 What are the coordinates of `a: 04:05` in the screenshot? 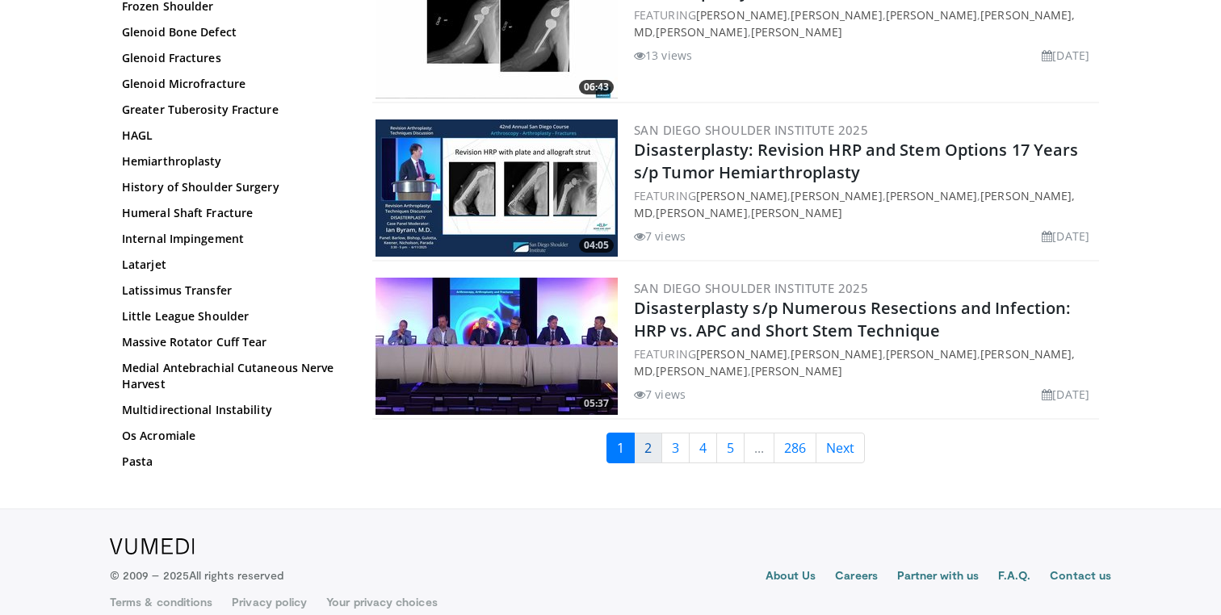 It's located at (497, 188).